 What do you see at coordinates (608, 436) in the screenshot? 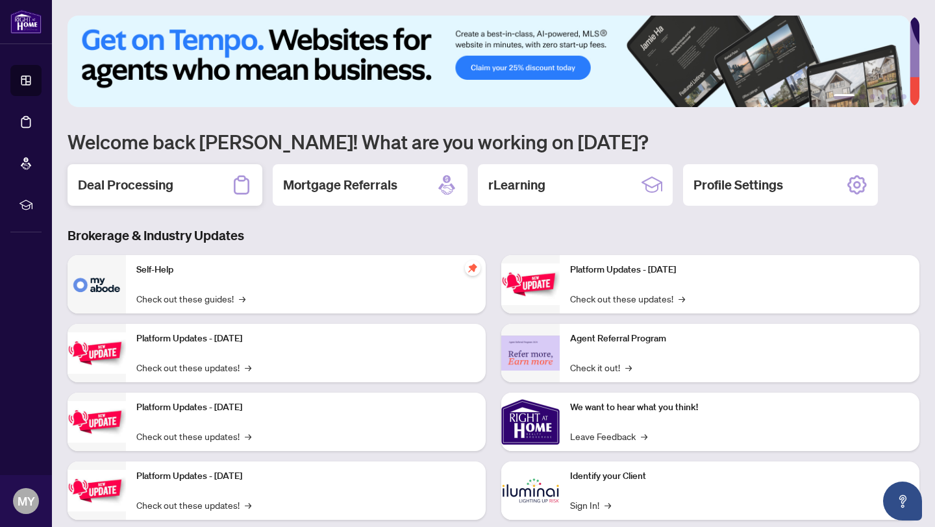
I see `a: Leave Feedback→` at bounding box center [608, 436].